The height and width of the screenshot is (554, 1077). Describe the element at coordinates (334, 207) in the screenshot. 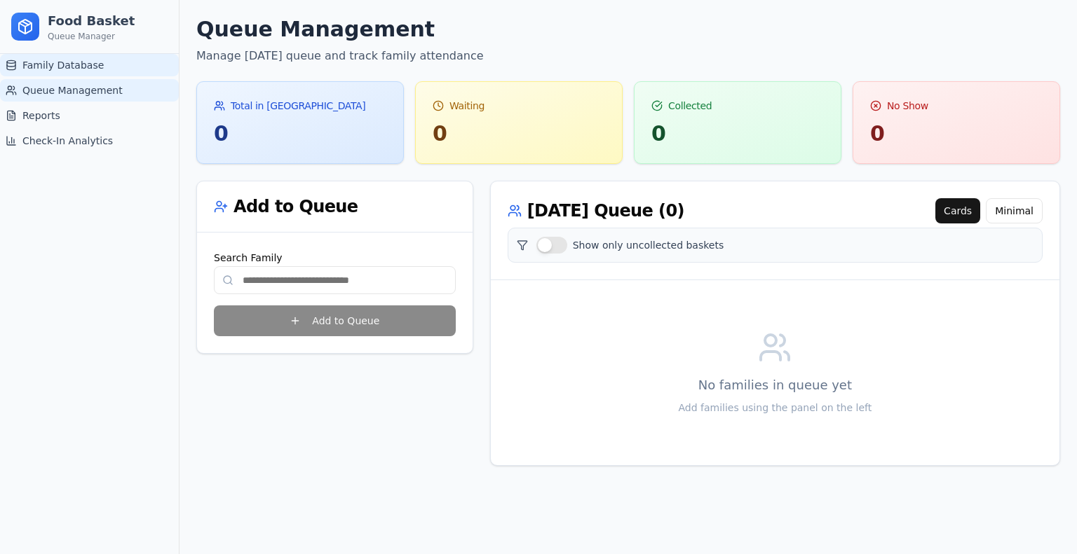

I see `div: Add to Queue` at that location.